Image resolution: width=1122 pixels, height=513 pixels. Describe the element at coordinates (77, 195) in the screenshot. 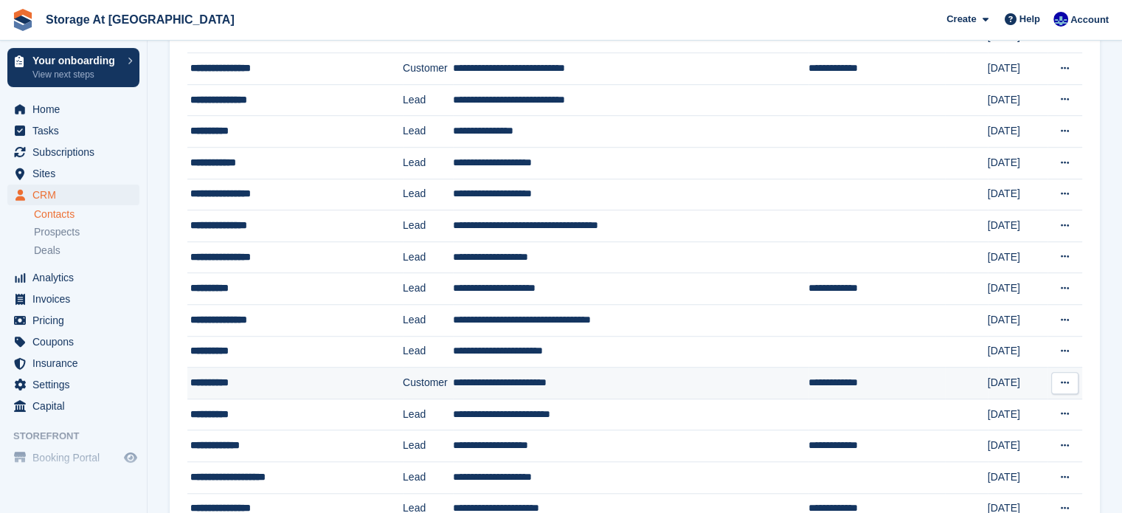

I see `span: CRM` at that location.